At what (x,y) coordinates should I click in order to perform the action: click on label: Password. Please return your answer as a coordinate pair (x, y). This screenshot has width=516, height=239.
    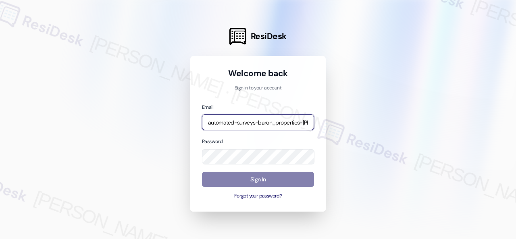
    Looking at the image, I should click on (212, 142).